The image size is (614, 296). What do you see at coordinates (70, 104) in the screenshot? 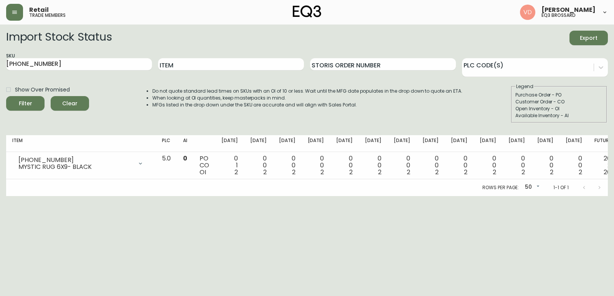
I see `span: Clear` at bounding box center [70, 104].